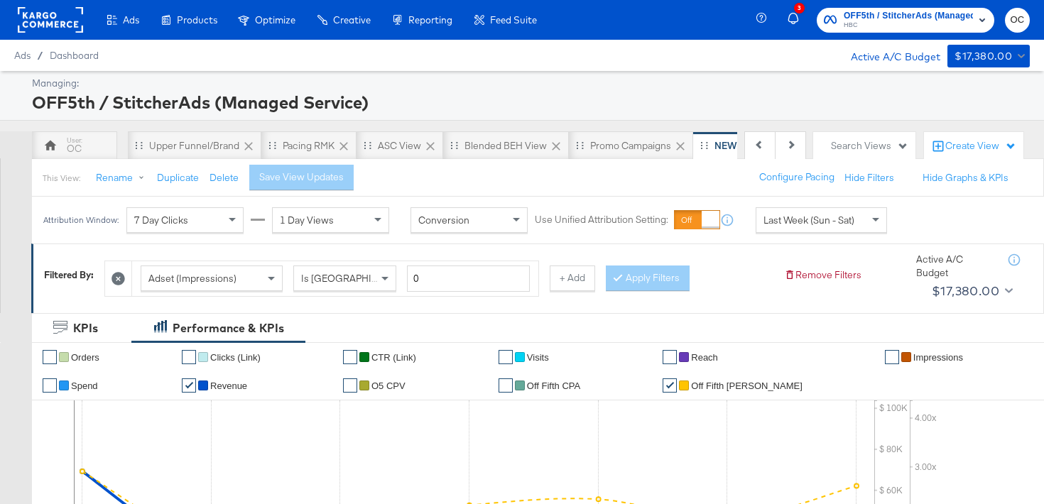 This screenshot has height=504, width=1044. I want to click on button: OC, so click(1017, 20).